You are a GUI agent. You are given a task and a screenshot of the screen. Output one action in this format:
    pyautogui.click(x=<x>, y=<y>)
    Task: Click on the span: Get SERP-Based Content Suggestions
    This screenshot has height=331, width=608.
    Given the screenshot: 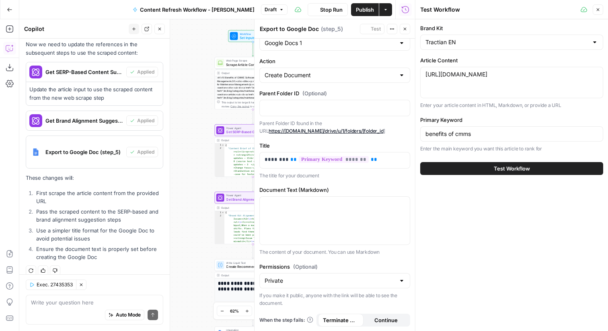 What is the action you would take?
    pyautogui.click(x=252, y=132)
    